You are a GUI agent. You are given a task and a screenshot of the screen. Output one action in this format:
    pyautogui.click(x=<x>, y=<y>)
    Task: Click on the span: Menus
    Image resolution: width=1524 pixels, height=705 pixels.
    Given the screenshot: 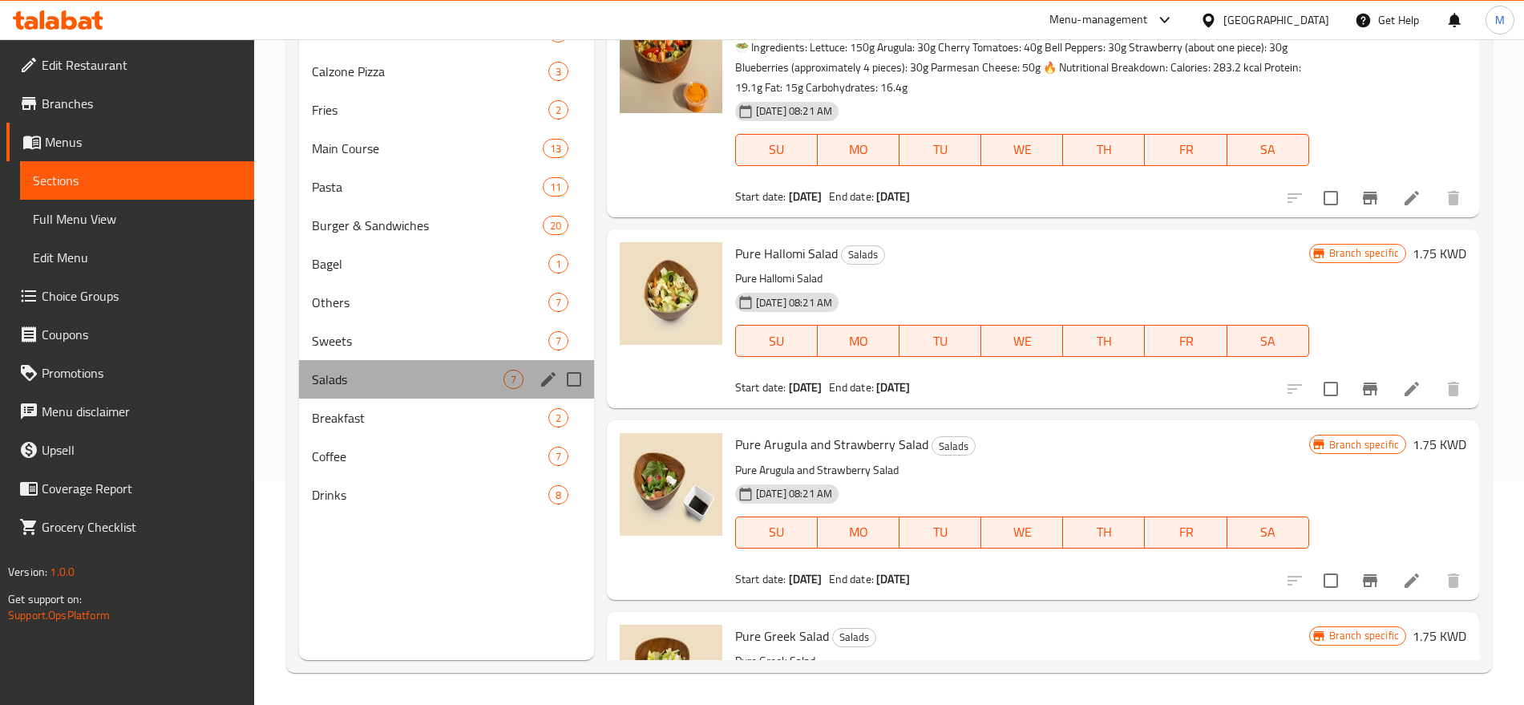 What is the action you would take?
    pyautogui.click(x=143, y=142)
    